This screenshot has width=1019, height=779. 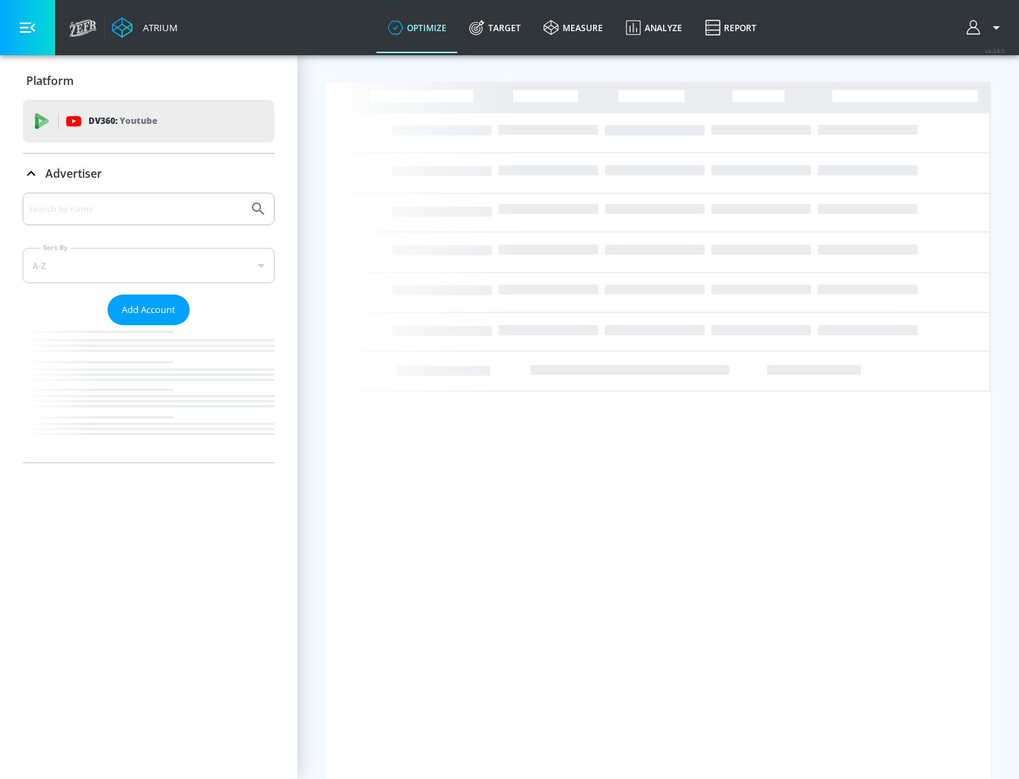 What do you see at coordinates (149, 394) in the screenshot?
I see `nav: list of Advertiser` at bounding box center [149, 394].